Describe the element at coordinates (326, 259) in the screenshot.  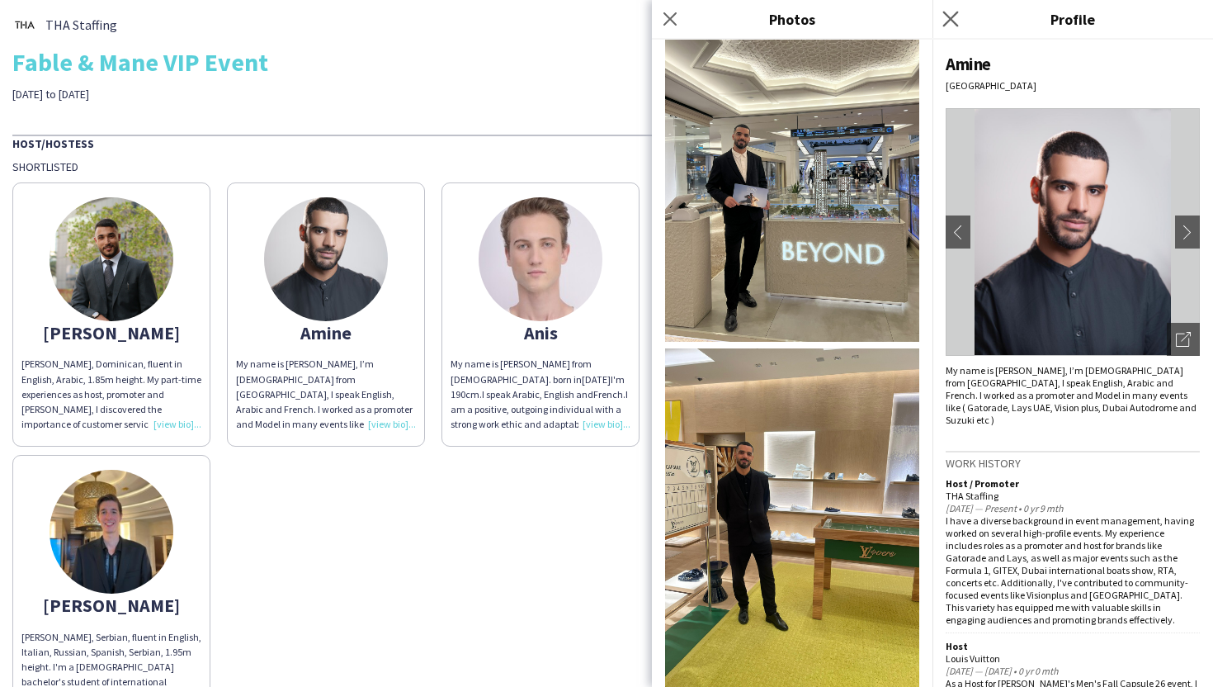
I see `img: thumb-6531188bdb521.jpeg` at that location.